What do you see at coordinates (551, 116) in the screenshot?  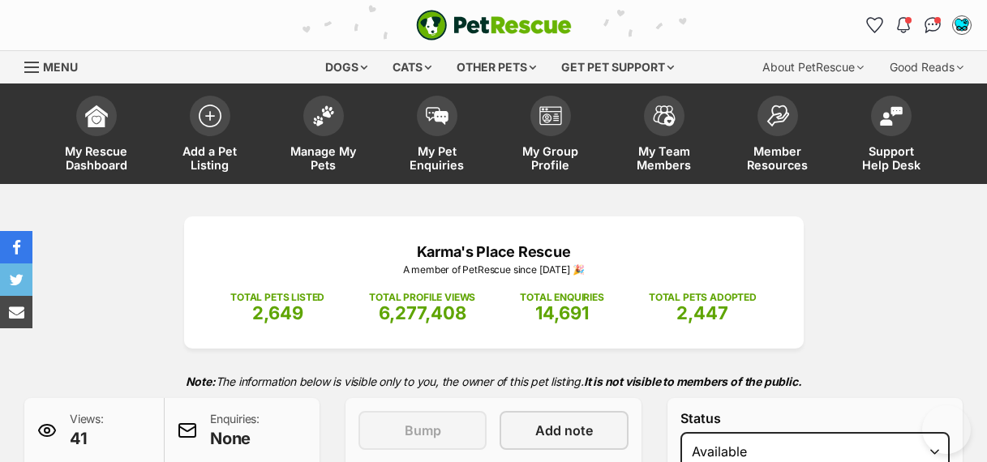 I see `img: group-profile-icon-3fa3cf56718a62981997c0bc7e787c4b2cf8bcc04b72c1350f741eb67cf2f40e.svg` at bounding box center [551, 116].